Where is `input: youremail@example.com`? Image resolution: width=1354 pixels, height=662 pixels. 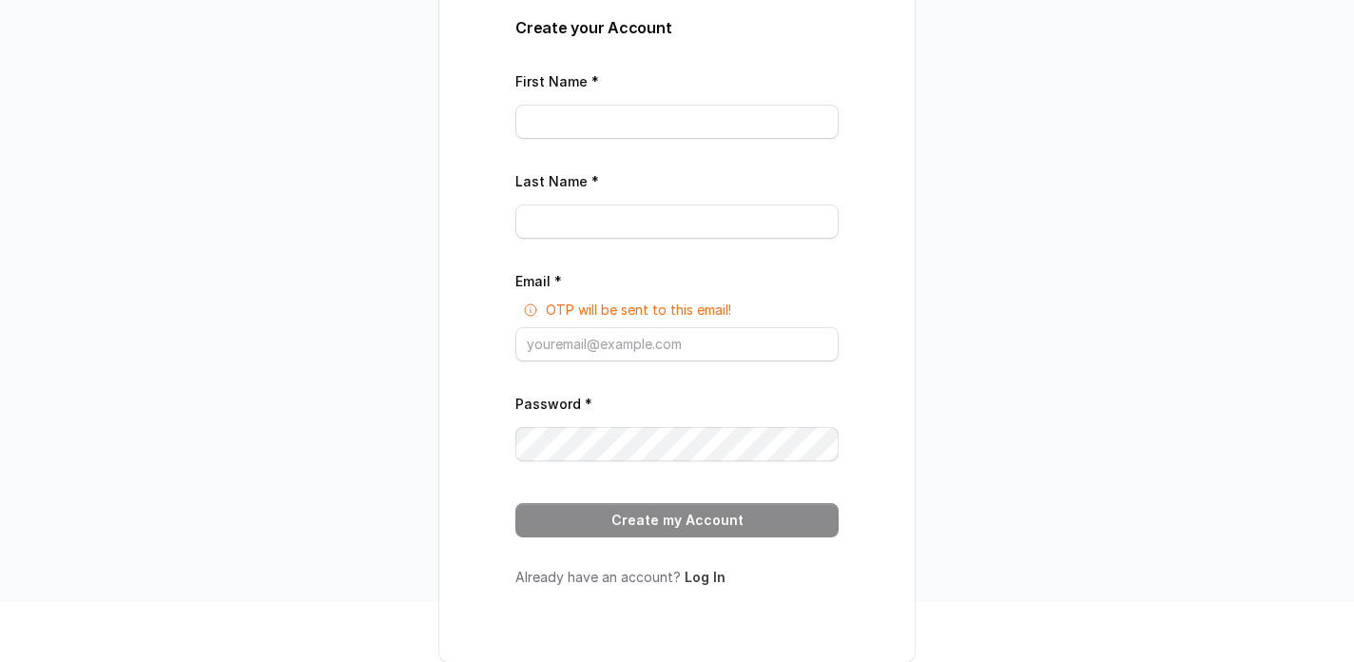
input: youremail@example.com is located at coordinates (677, 344).